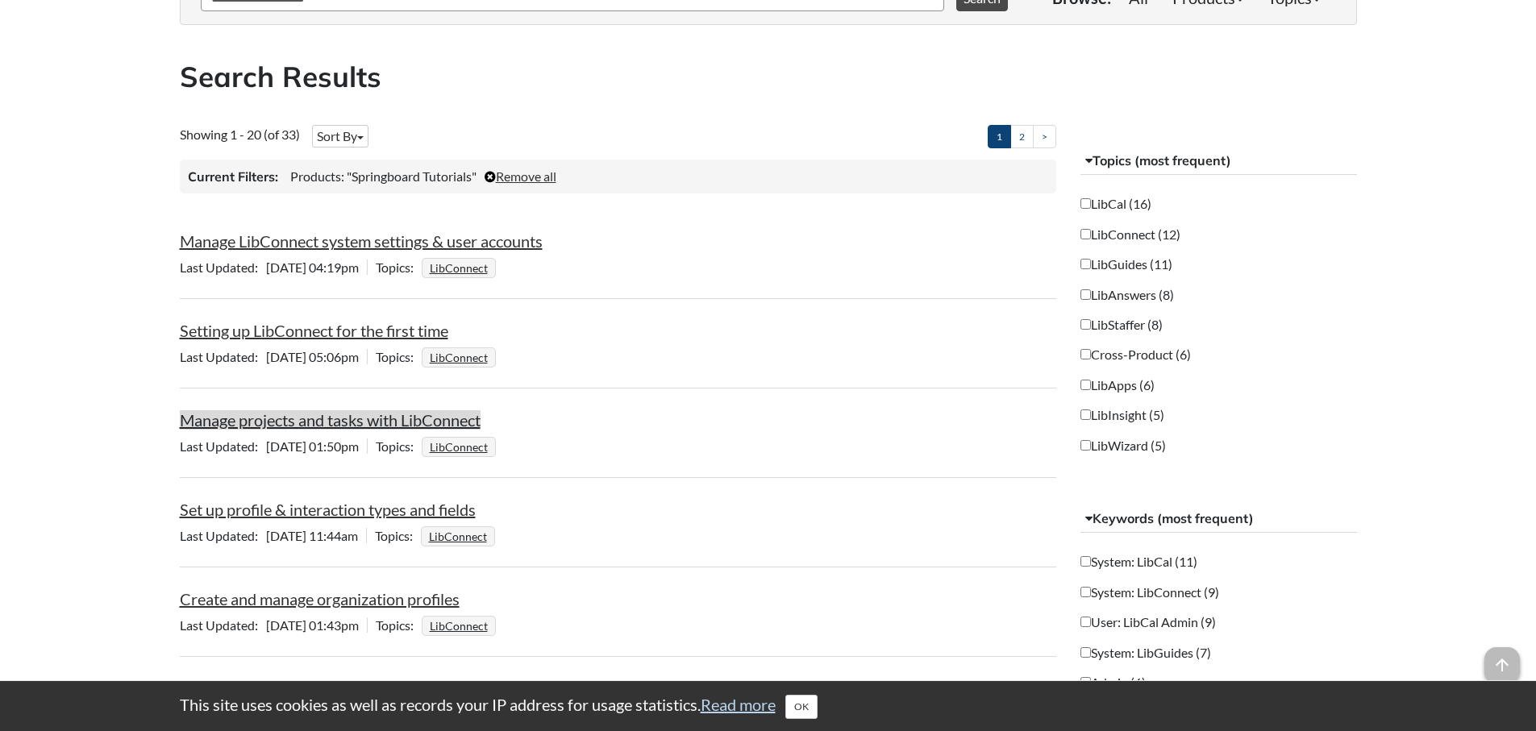 The image size is (1536, 731). I want to click on a: Read more, so click(738, 705).